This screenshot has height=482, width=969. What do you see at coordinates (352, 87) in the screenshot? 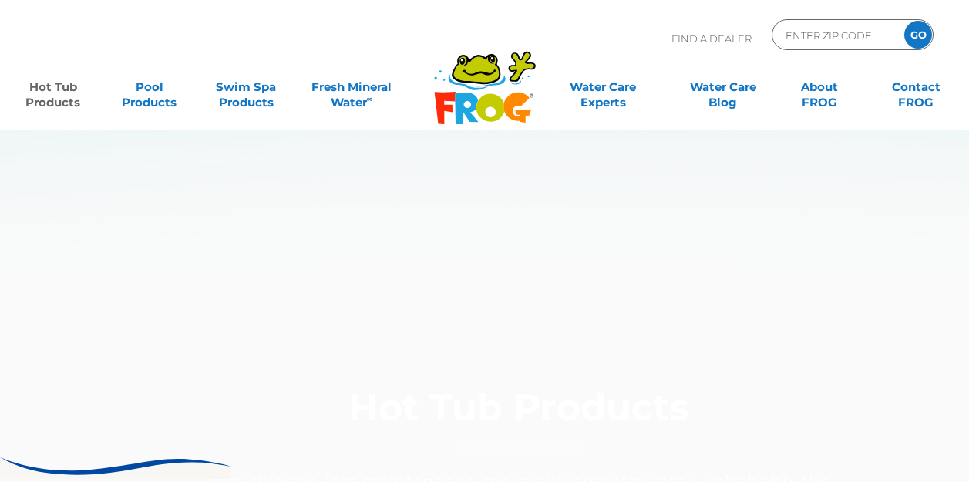
I see `a: Fresh MineralWater∞` at bounding box center [352, 87].